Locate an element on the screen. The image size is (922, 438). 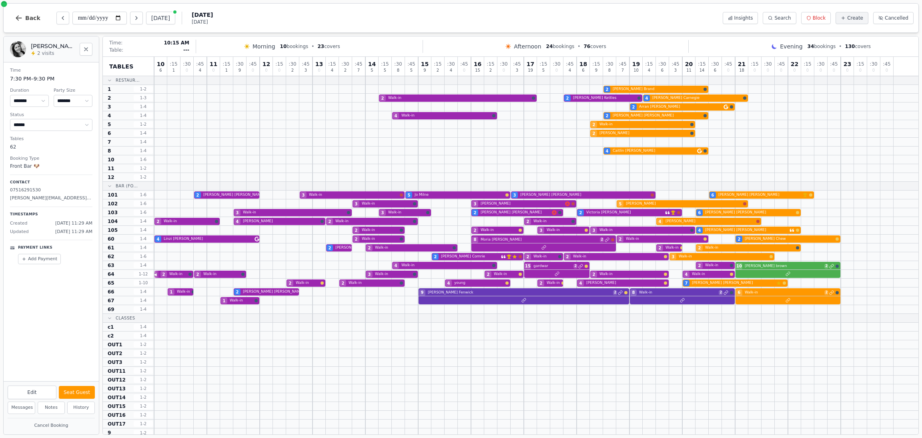
button: Block is located at coordinates (816, 18).